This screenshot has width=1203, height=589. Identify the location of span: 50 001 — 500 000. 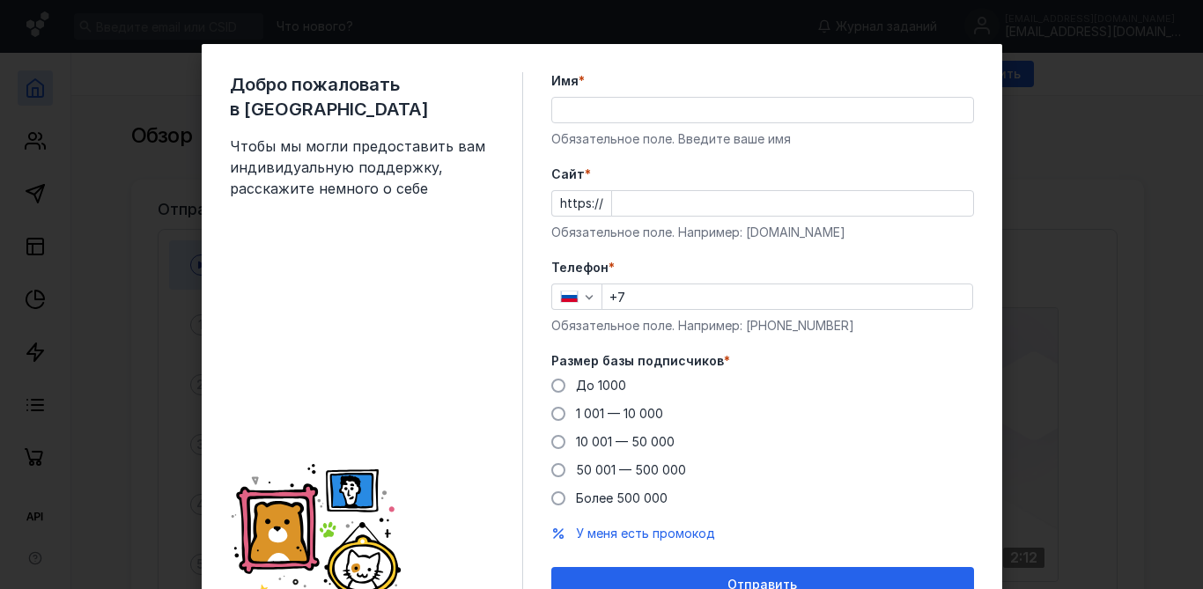
(631, 470).